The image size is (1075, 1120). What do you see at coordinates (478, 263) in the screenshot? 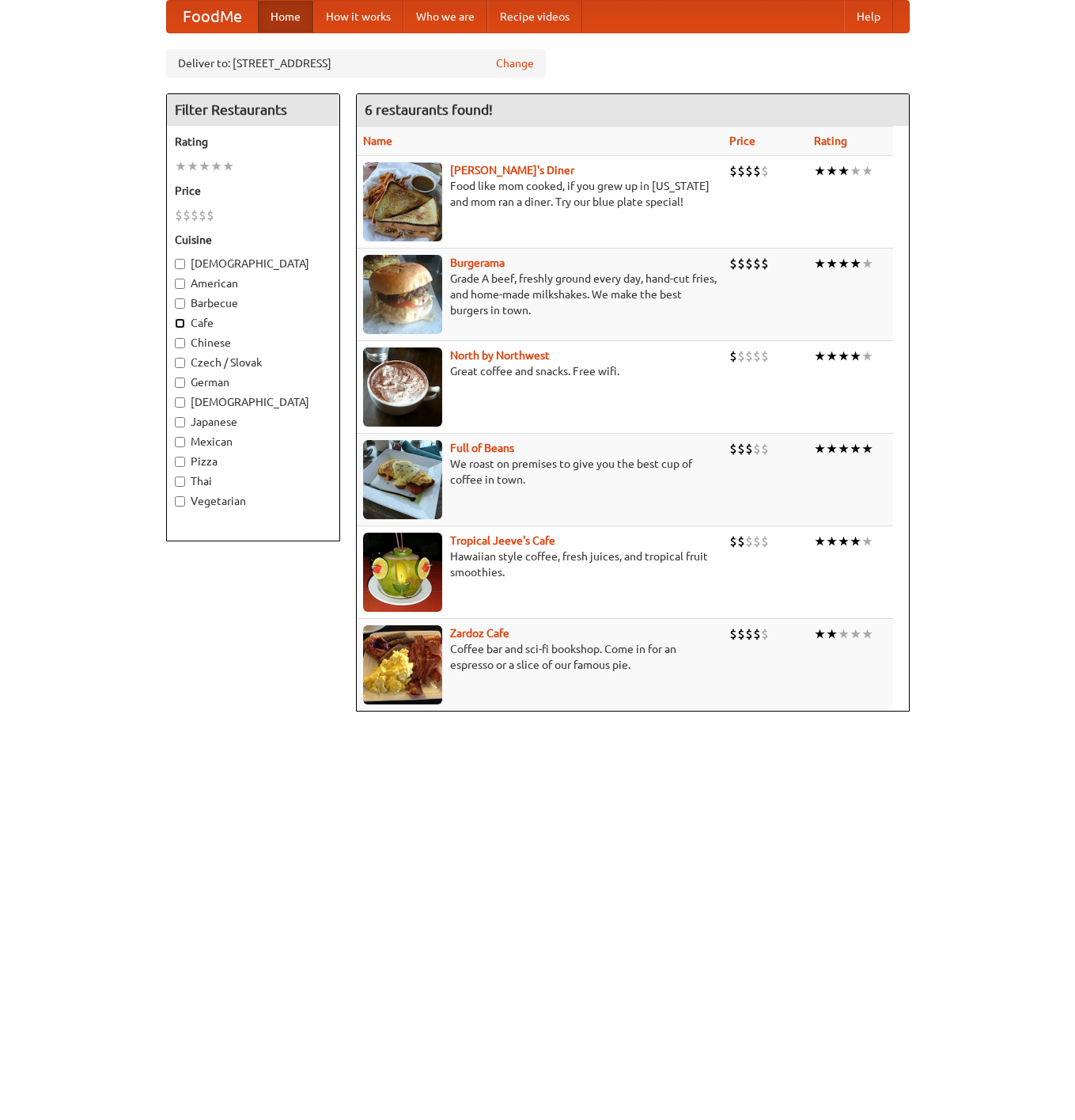
I see `b: Burgerama` at bounding box center [478, 263].